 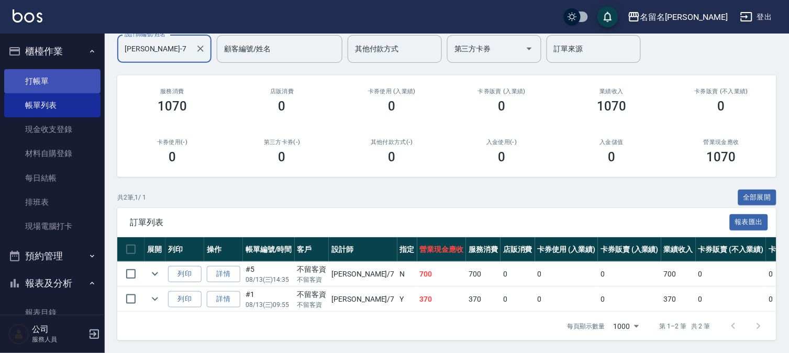 What do you see at coordinates (268, 305) in the screenshot?
I see `p: 08/13 (三) 09:55` at bounding box center [268, 305].